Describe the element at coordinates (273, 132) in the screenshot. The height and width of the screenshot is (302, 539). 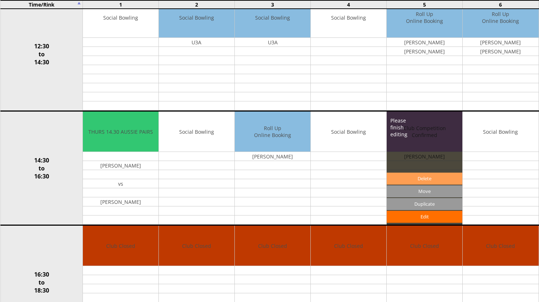
I see `td: Roll Up Online Booking` at that location.